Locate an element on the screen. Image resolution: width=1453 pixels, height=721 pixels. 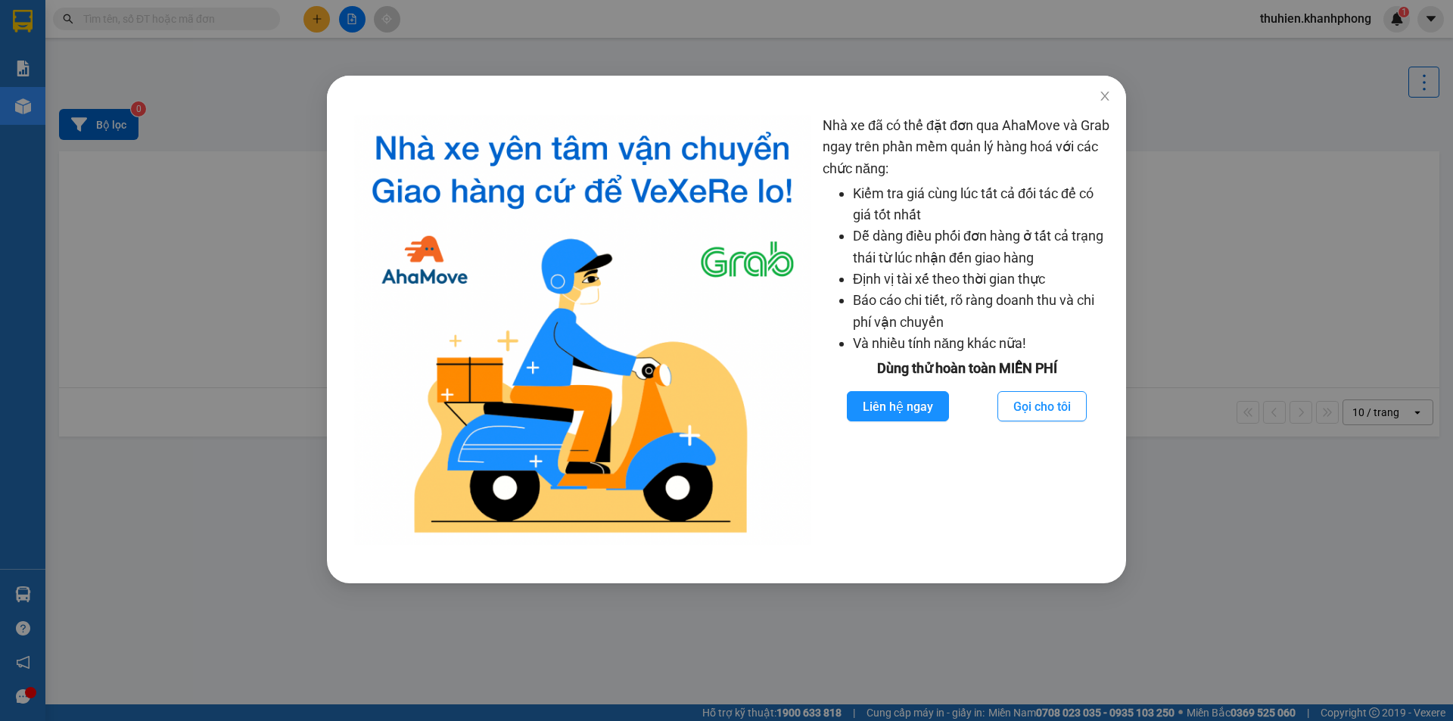
span: close is located at coordinates (1105, 96).